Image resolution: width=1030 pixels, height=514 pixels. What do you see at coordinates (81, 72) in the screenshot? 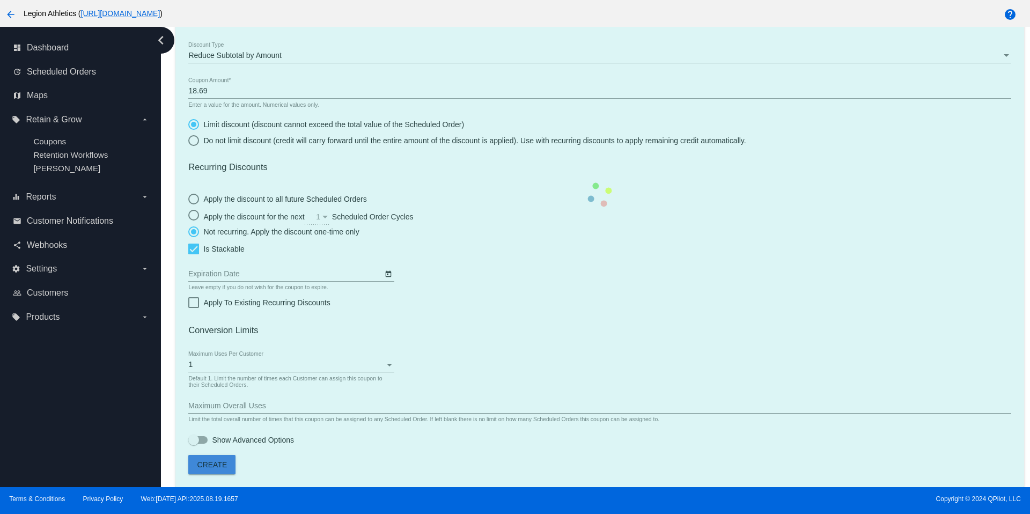
I see `a: update Scheduled Orders` at bounding box center [81, 72].